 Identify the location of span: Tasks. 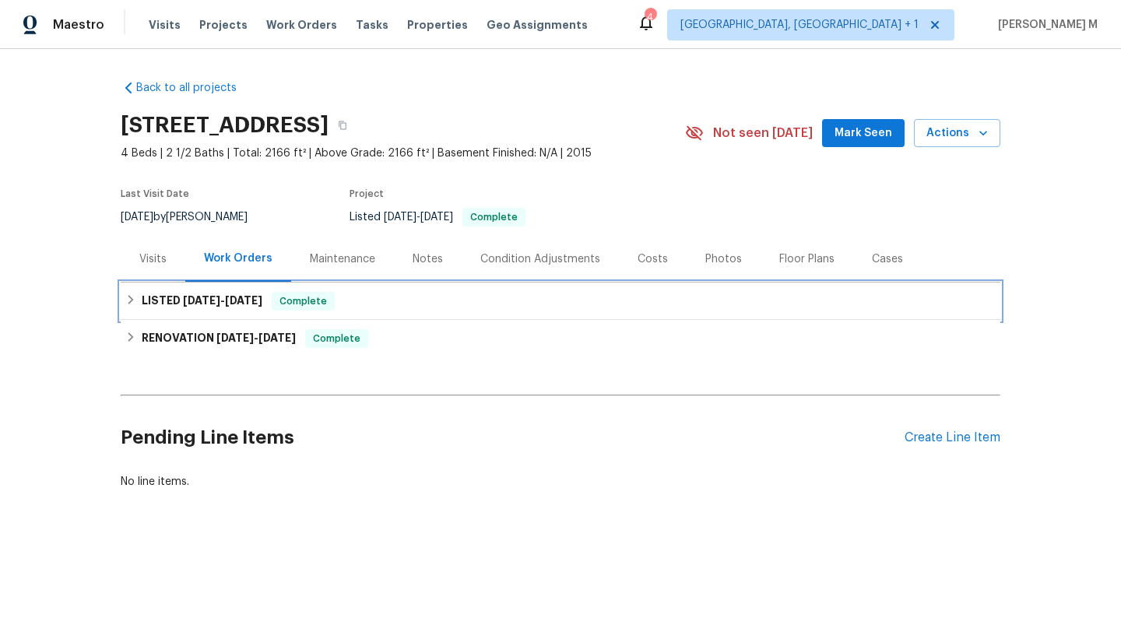
(372, 25).